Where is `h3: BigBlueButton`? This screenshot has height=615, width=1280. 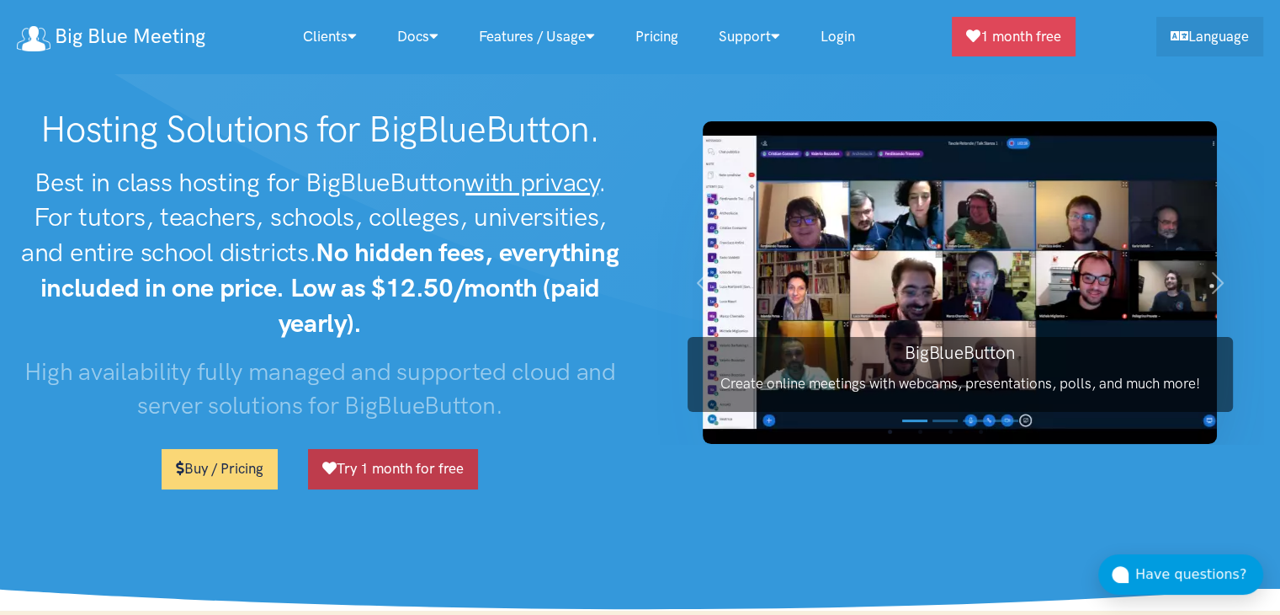 h3: BigBlueButton is located at coordinates (961, 352).